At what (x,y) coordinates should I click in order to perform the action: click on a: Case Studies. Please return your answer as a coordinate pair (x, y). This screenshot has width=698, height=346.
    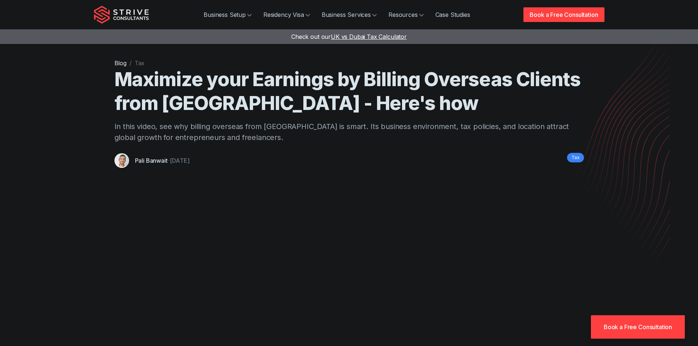
    Looking at the image, I should click on (453, 15).